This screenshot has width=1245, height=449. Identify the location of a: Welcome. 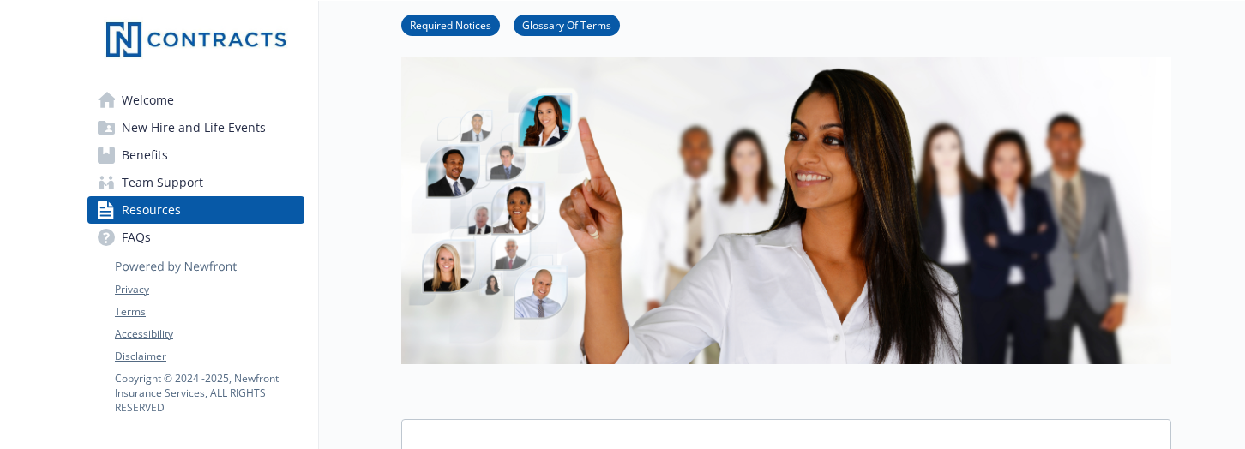
(196, 100).